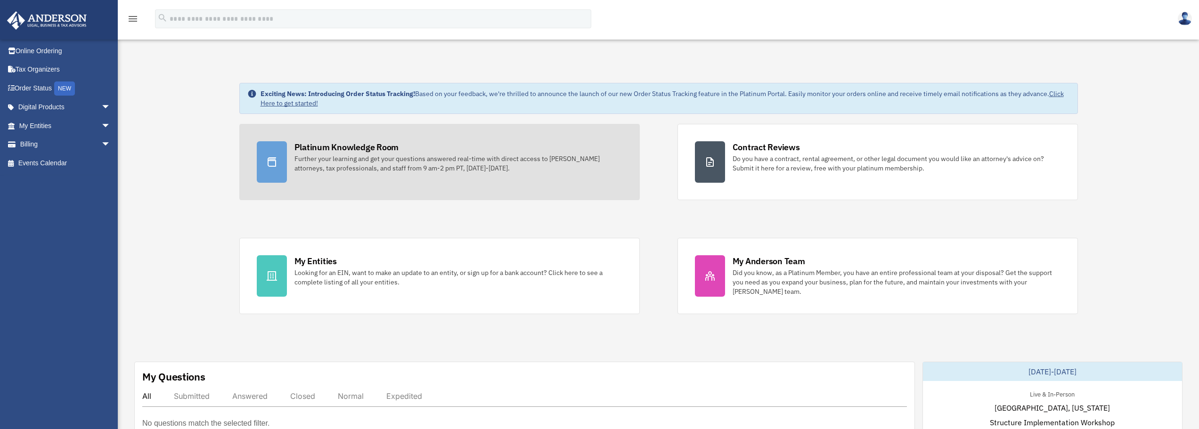 The height and width of the screenshot is (429, 1199). Describe the element at coordinates (878, 162) in the screenshot. I see `a: Contract Reviews Do you have a contract, rental agreement, or other legal document you would like...` at that location.